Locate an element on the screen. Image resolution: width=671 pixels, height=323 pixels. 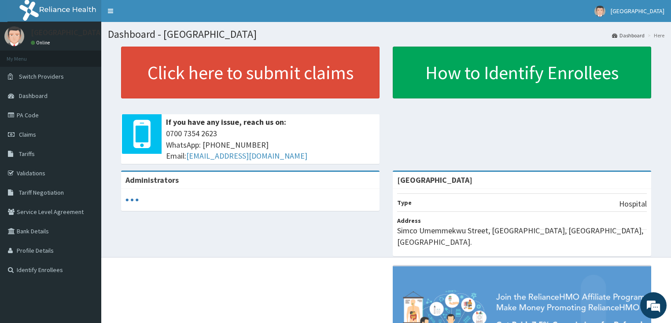
svg: audio-loading is located at coordinates (132, 200).